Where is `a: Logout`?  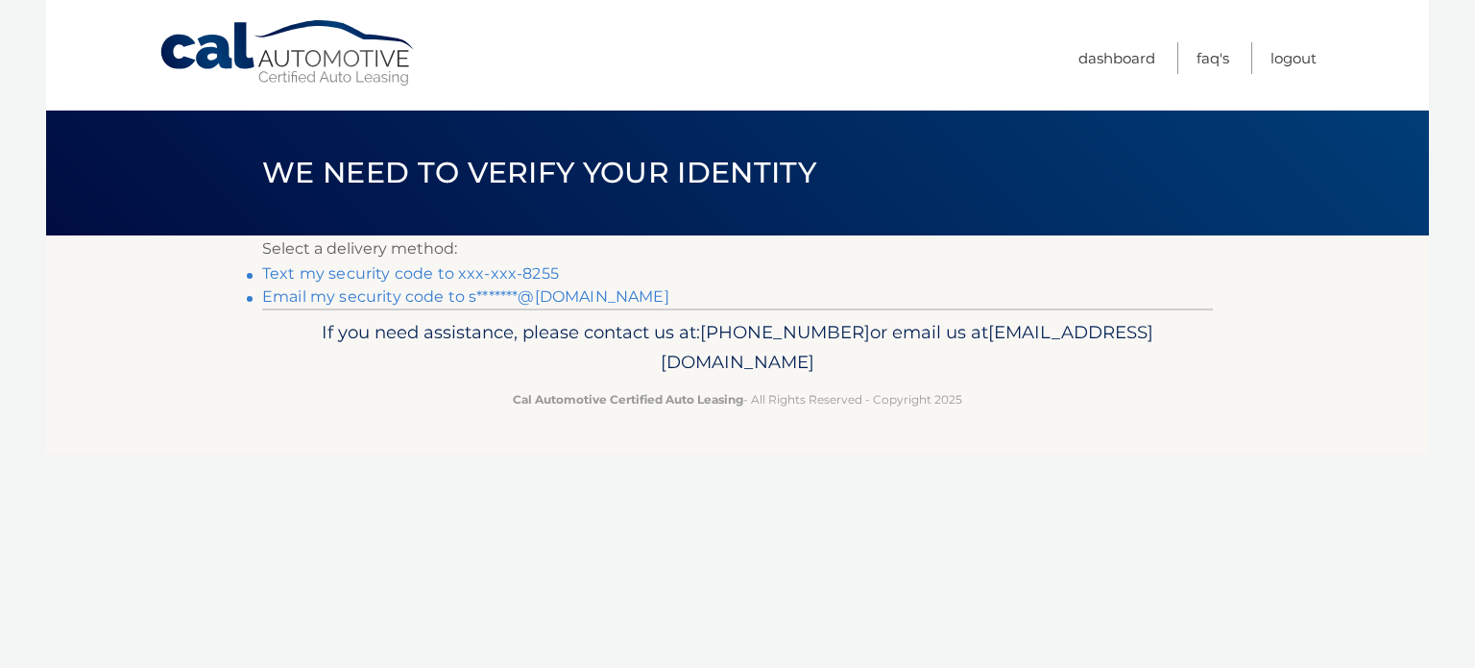
a: Logout is located at coordinates (1294, 58).